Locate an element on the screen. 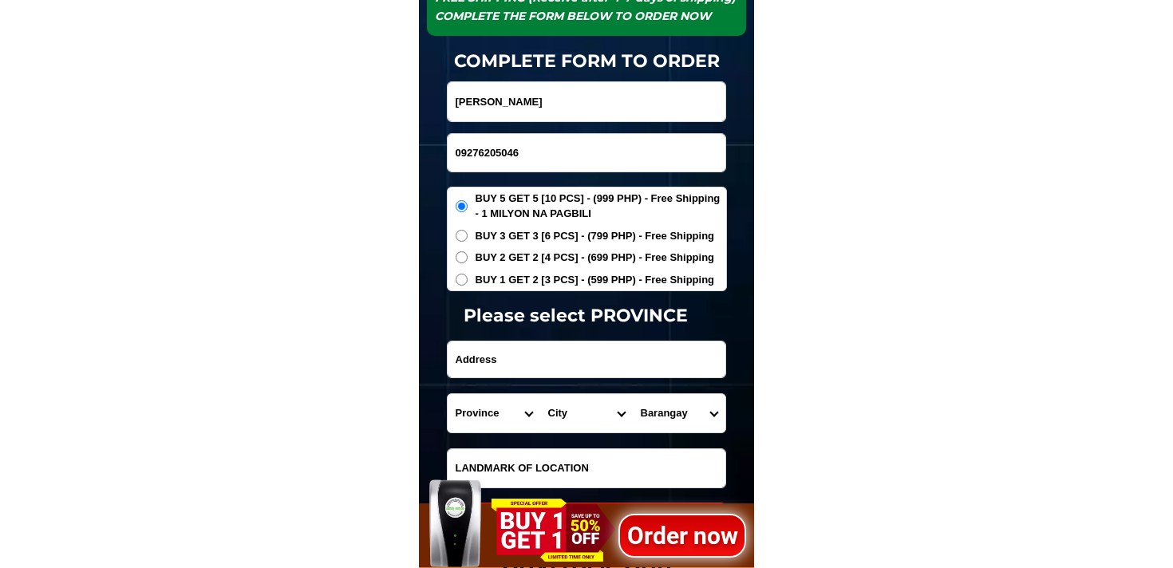 The height and width of the screenshot is (568, 1173). h1: Please select PROVINCE is located at coordinates (575, 315).